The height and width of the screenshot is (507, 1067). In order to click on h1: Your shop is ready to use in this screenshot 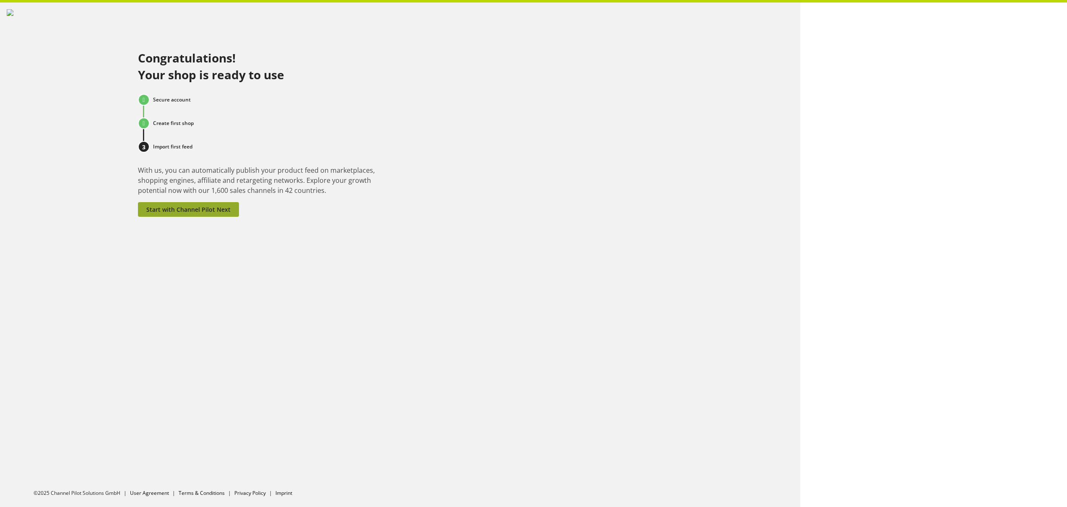, I will do `click(269, 75)`.